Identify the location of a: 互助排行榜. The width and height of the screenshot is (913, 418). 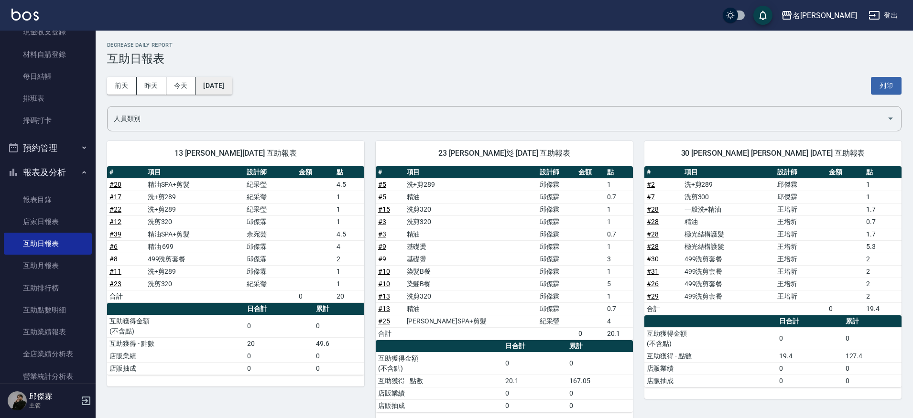
(48, 288).